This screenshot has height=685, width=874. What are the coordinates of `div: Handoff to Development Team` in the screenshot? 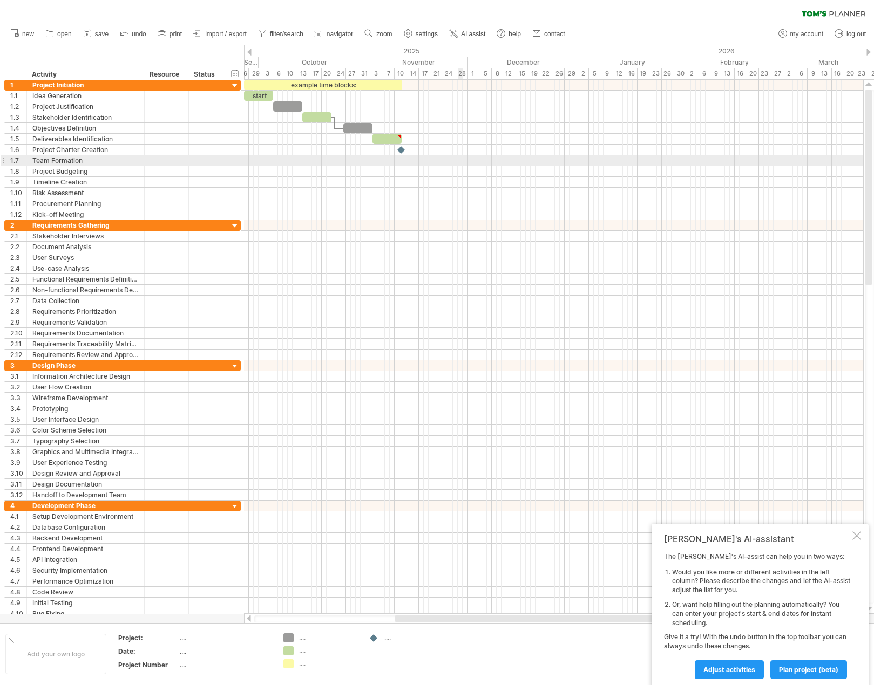 It's located at (85, 495).